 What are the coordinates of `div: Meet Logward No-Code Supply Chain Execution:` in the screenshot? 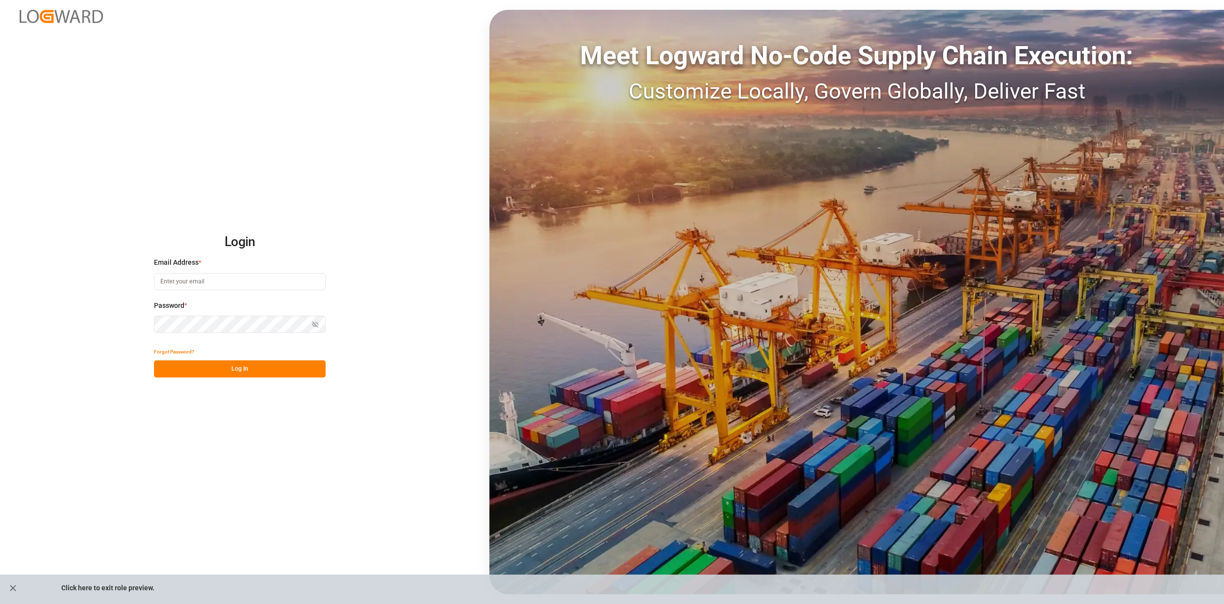 It's located at (857, 56).